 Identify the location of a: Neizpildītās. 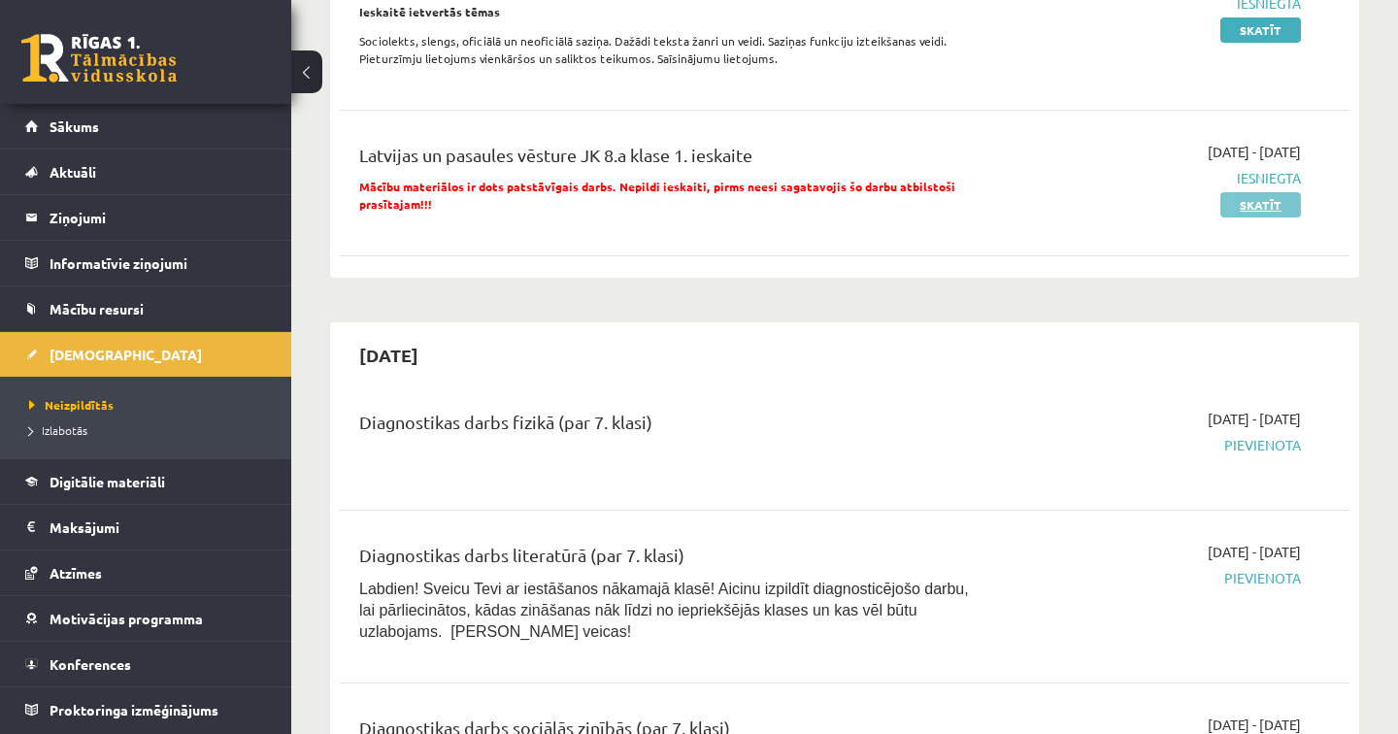
(151, 405).